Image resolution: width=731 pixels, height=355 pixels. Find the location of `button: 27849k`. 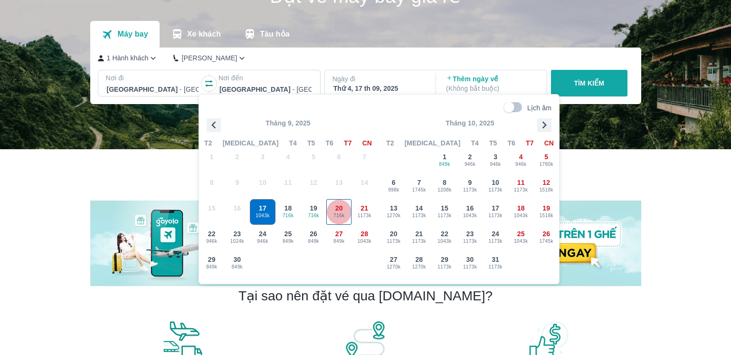

button: 27849k is located at coordinates (339, 237).